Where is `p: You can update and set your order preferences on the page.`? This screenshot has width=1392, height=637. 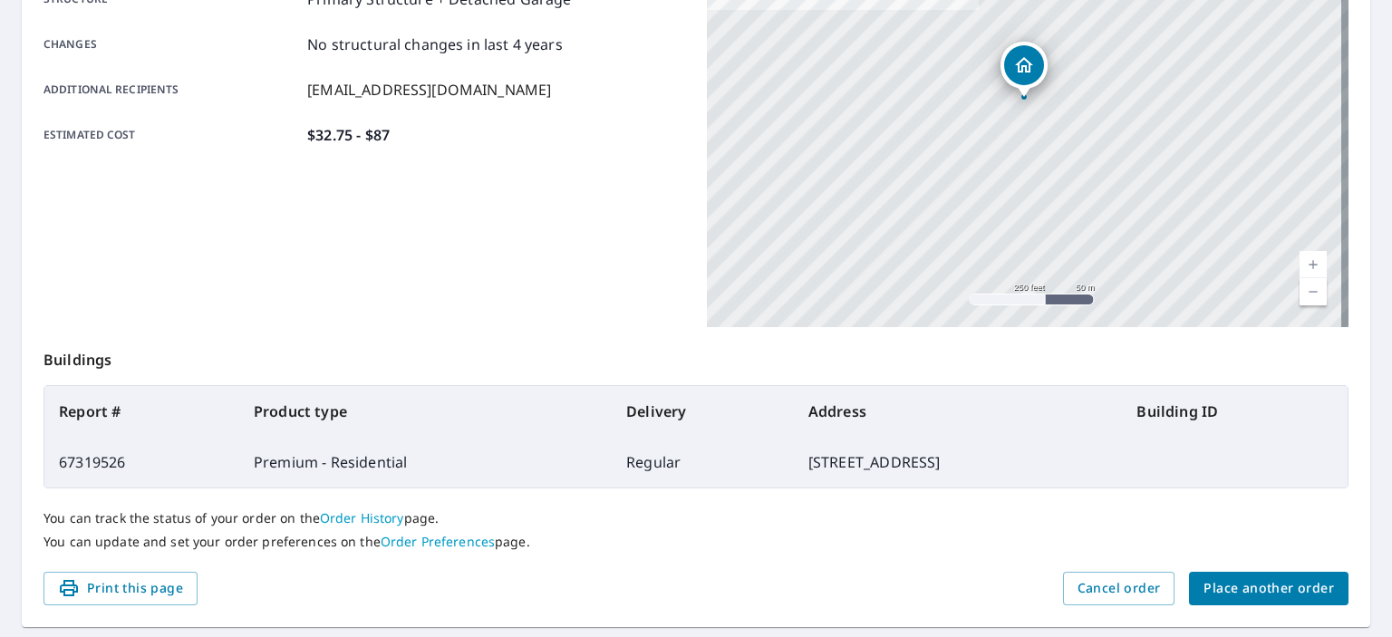 p: You can update and set your order preferences on the page. is located at coordinates (696, 542).